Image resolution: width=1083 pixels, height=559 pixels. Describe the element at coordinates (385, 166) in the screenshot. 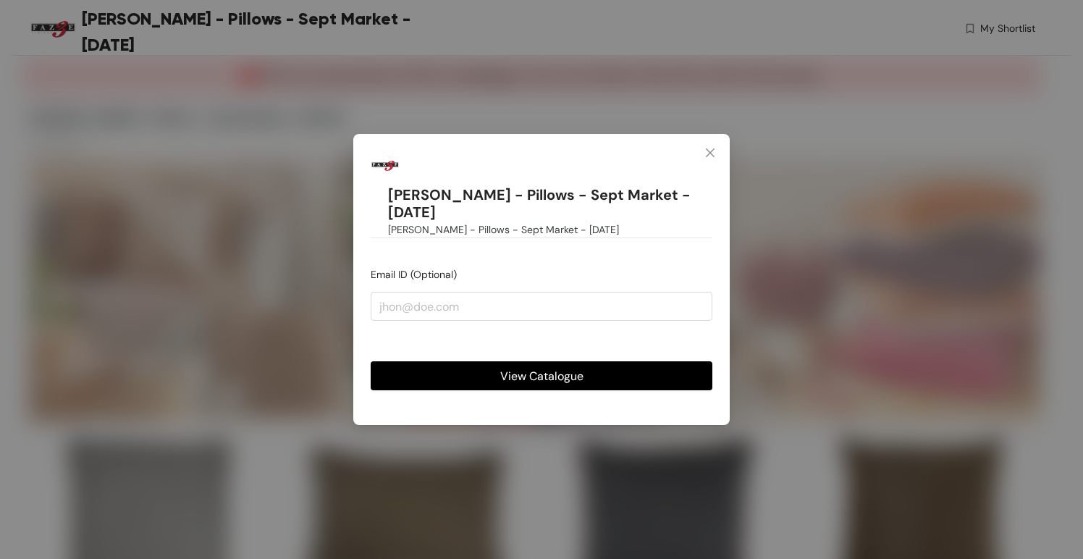

I see `img: Buyer Portal` at that location.